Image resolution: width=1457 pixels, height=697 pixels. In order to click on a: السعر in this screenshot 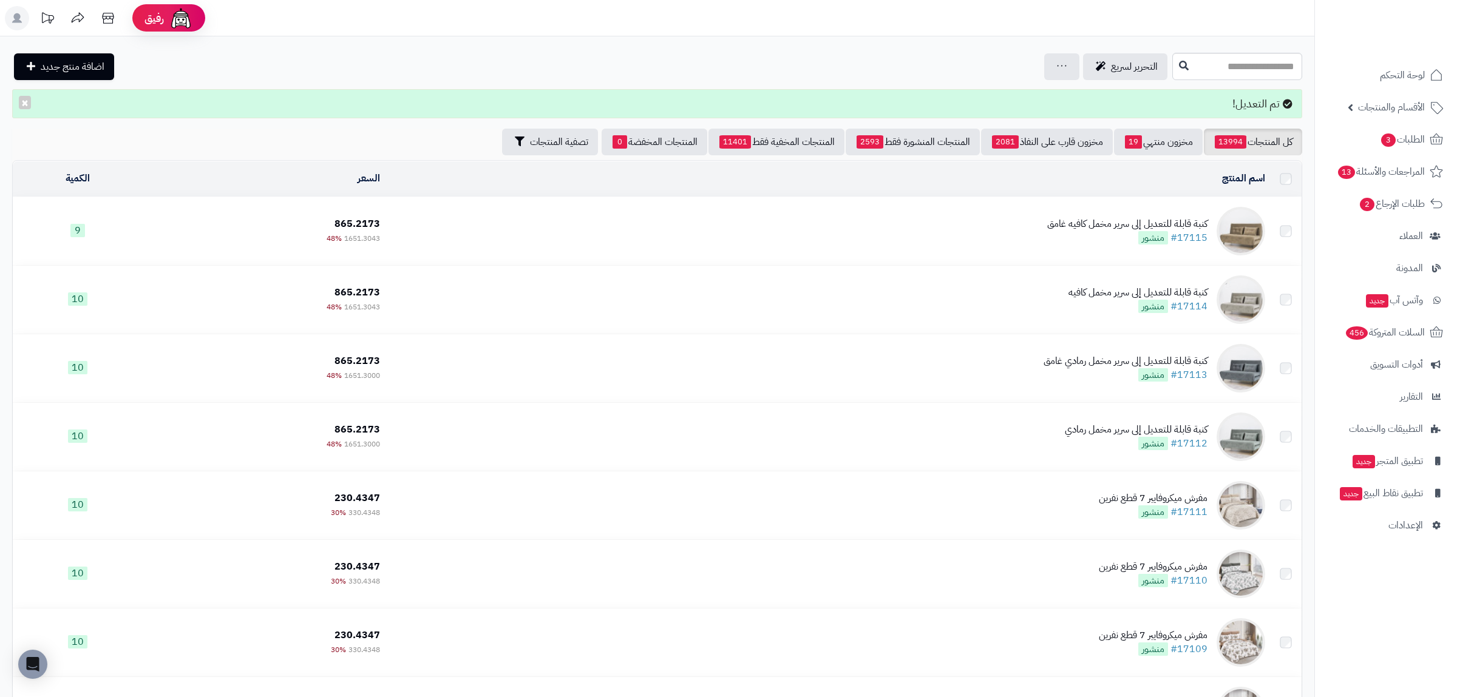, I will do `click(368, 178)`.